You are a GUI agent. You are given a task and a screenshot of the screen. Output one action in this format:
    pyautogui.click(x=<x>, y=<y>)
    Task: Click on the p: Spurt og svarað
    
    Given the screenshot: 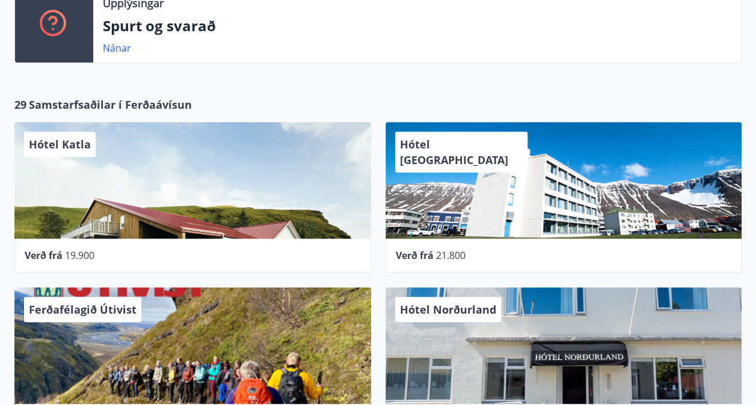 What is the action you would take?
    pyautogui.click(x=417, y=26)
    